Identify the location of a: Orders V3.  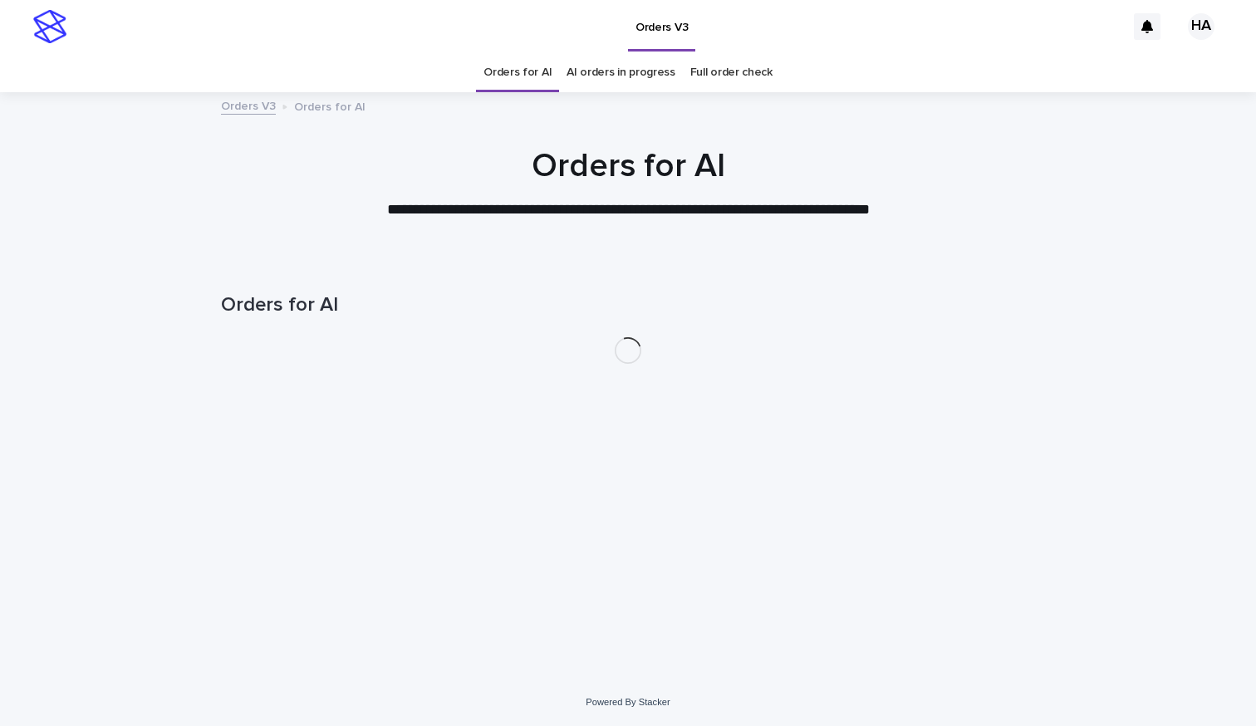
(248, 105).